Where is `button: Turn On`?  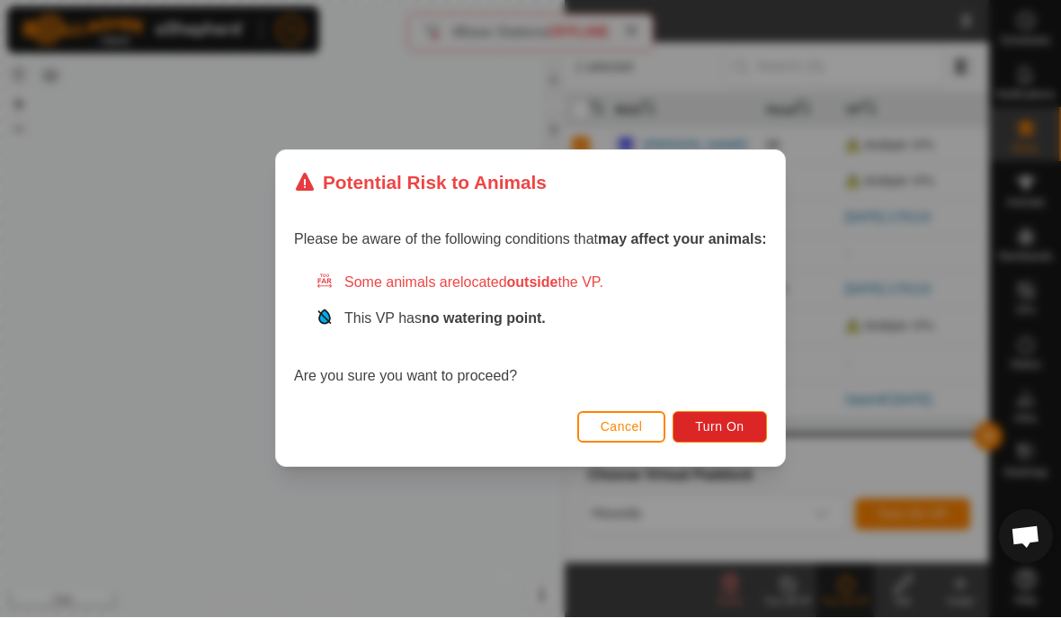
button: Turn On is located at coordinates (721, 427).